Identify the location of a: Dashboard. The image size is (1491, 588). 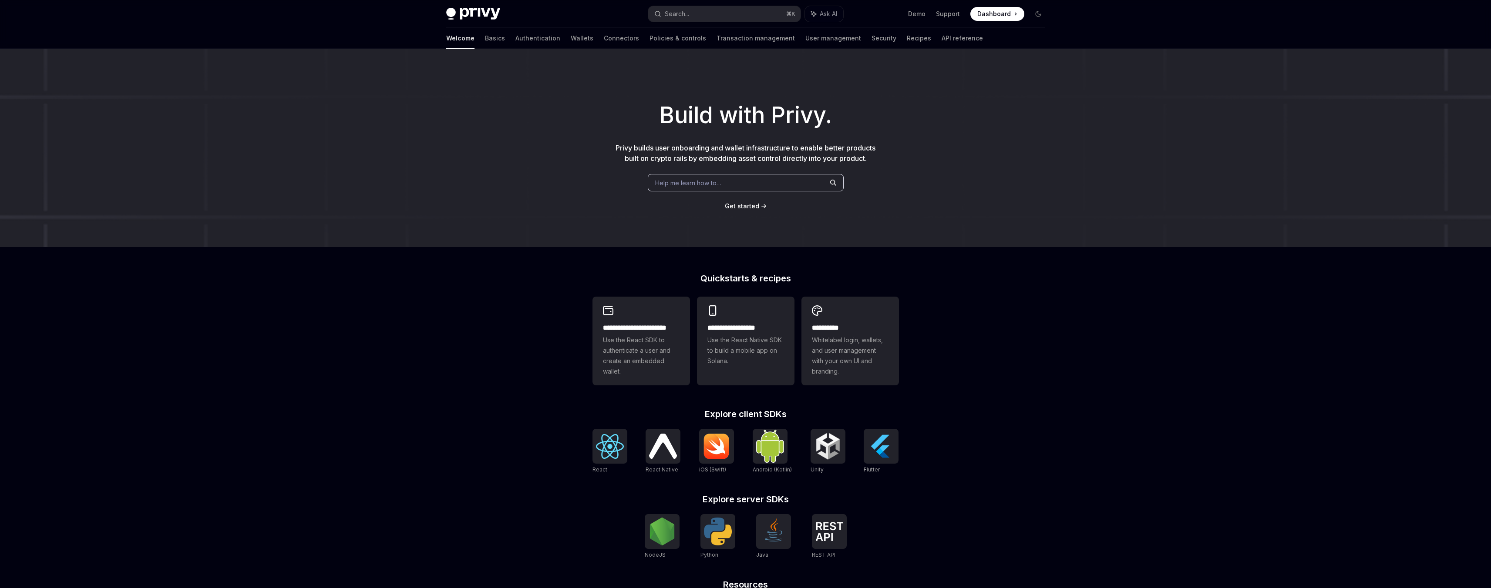
(997, 14).